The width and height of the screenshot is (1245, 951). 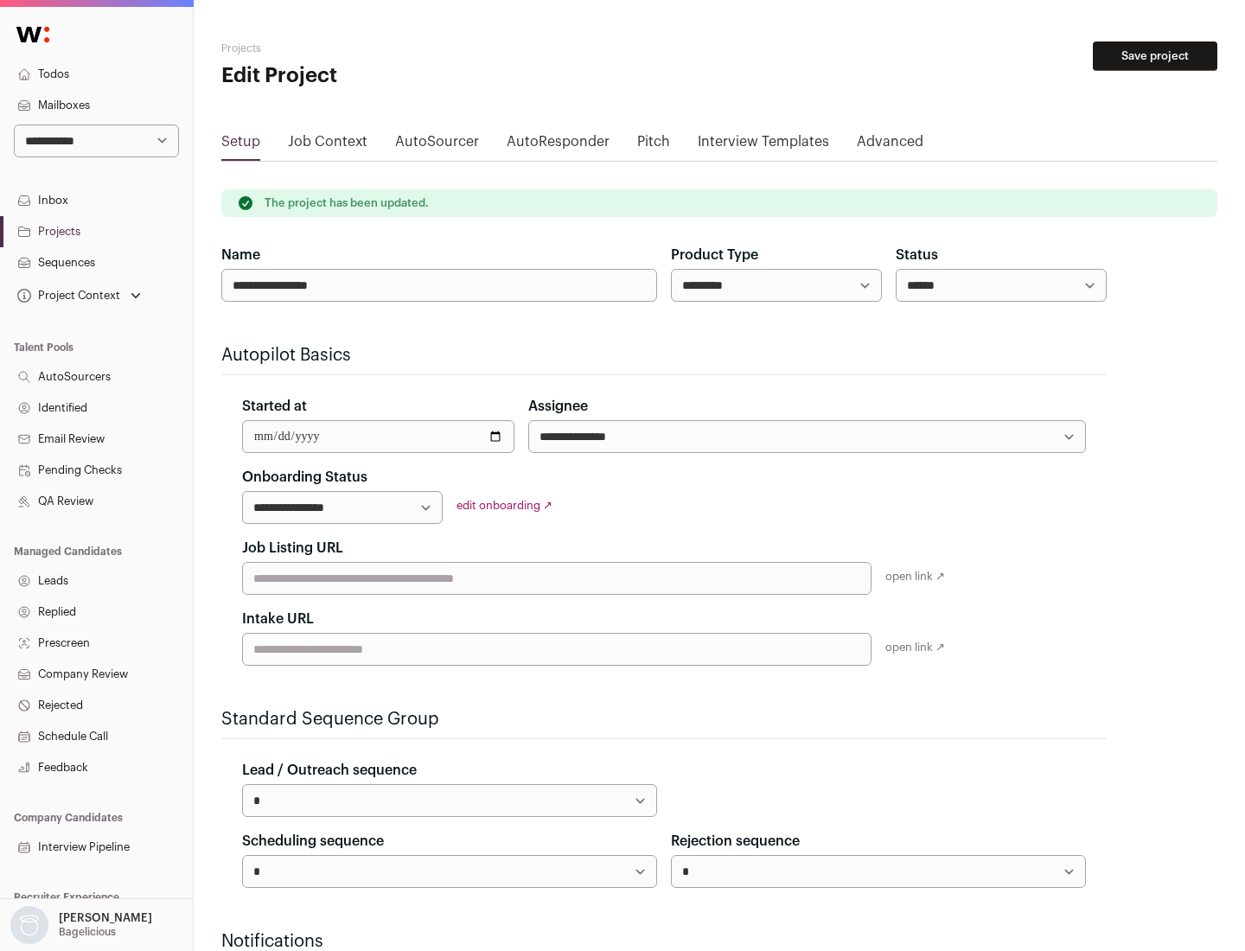 What do you see at coordinates (240, 145) in the screenshot?
I see `a: Setup` at bounding box center [240, 145].